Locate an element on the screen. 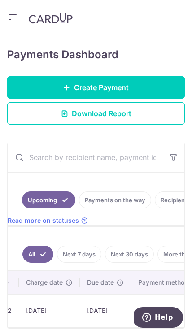  a: Payments on the way is located at coordinates (115, 200).